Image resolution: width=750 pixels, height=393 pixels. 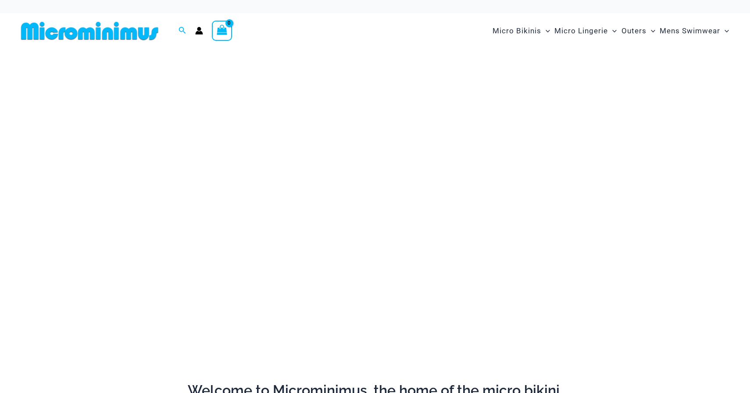 What do you see at coordinates (183, 31) in the screenshot?
I see `a: Search icon link` at bounding box center [183, 31].